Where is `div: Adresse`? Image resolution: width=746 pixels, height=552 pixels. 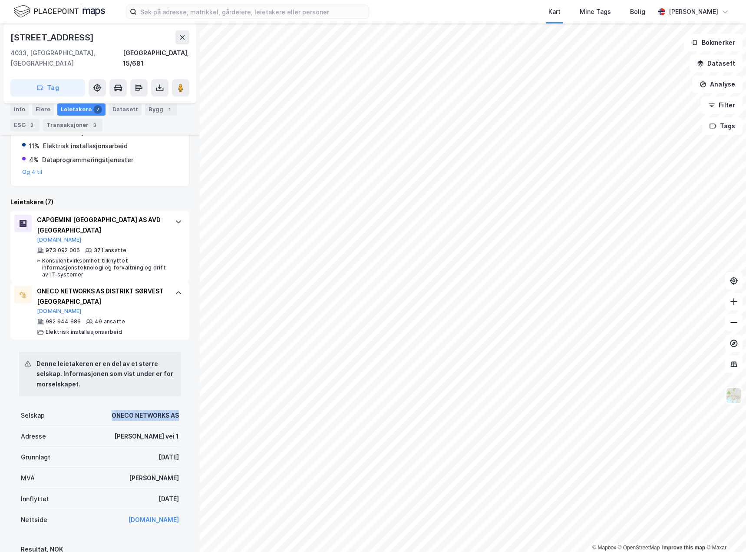 div: Adresse is located at coordinates (33, 436).